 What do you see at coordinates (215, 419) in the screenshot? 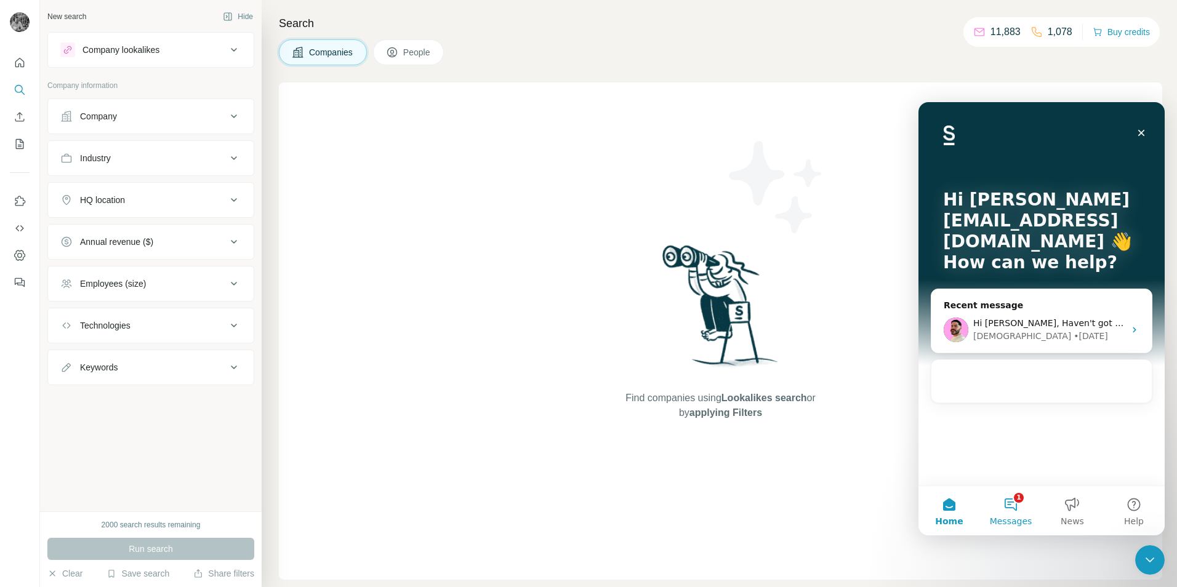
I see `span: Help` at bounding box center [215, 419].